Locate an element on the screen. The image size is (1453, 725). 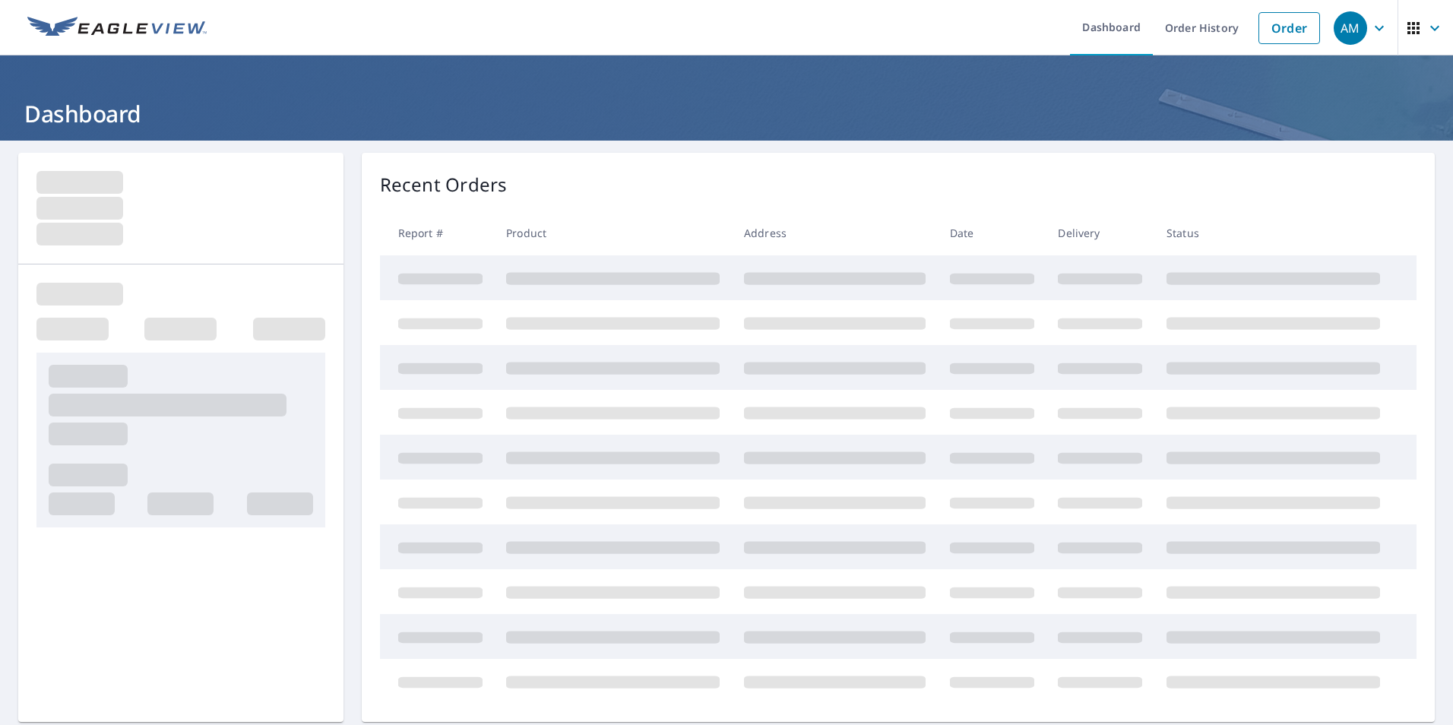
th: Date is located at coordinates (991, 232).